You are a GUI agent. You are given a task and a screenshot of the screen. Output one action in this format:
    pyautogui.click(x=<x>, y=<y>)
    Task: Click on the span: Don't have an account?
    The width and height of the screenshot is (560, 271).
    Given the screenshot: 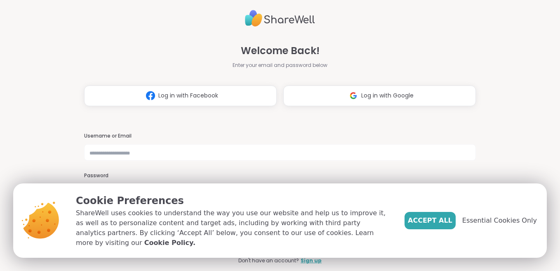 What is the action you would take?
    pyautogui.click(x=269, y=260)
    